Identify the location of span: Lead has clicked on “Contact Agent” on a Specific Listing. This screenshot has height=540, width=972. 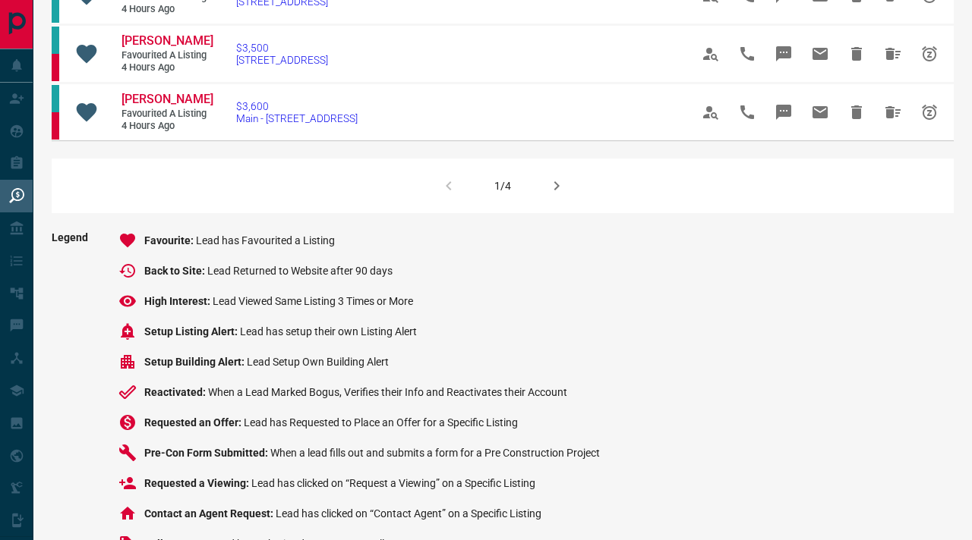
(408, 514).